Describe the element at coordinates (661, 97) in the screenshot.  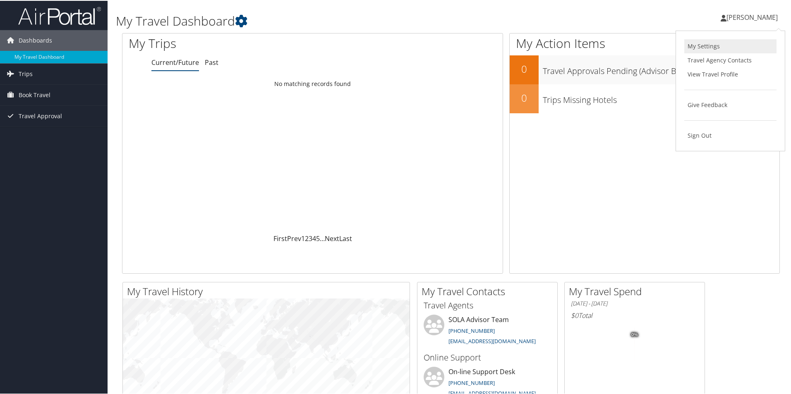
I see `h3: Trips Missing Hotels` at that location.